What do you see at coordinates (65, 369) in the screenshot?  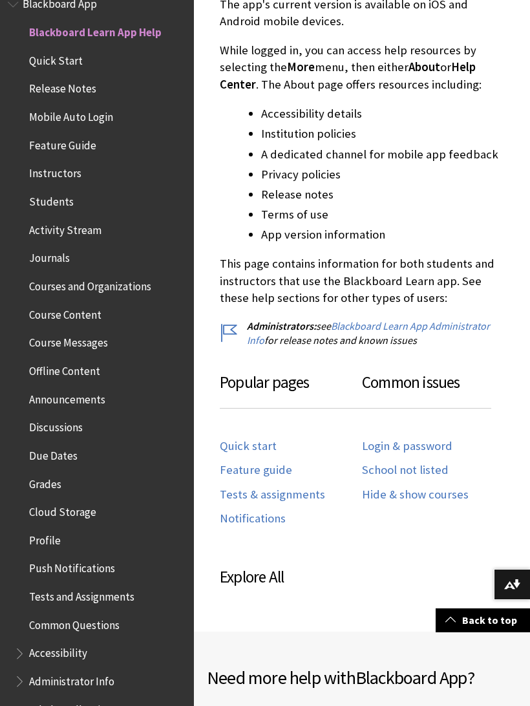 I see `span: Offline Content` at bounding box center [65, 369].